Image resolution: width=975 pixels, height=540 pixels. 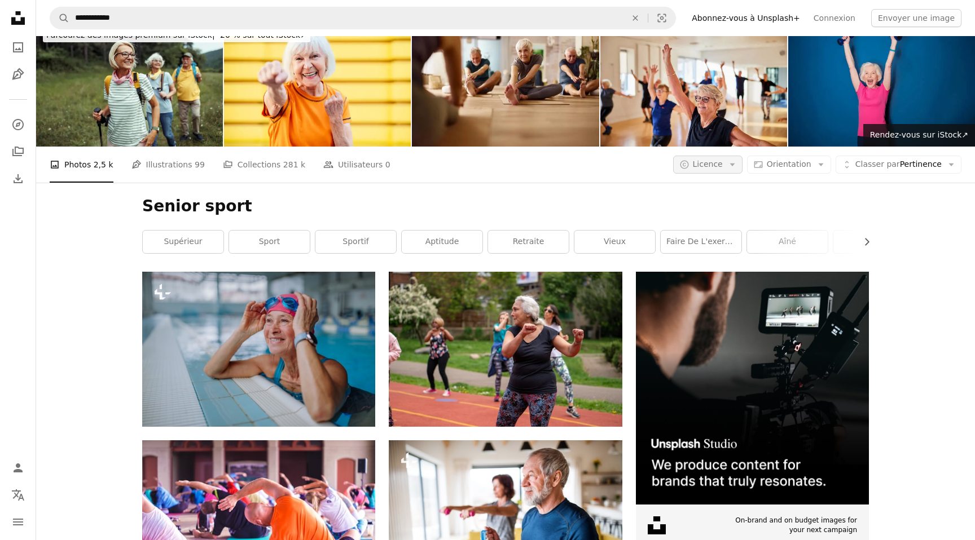 I want to click on button: Recherche de visuels, so click(x=662, y=18).